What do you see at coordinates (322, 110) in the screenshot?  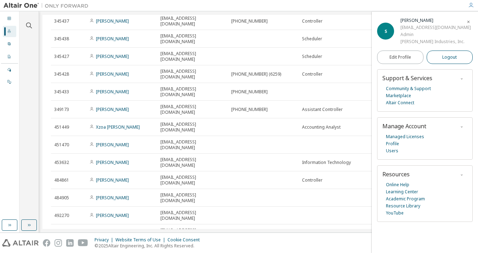 I see `span: Assistant Controller` at bounding box center [322, 110].